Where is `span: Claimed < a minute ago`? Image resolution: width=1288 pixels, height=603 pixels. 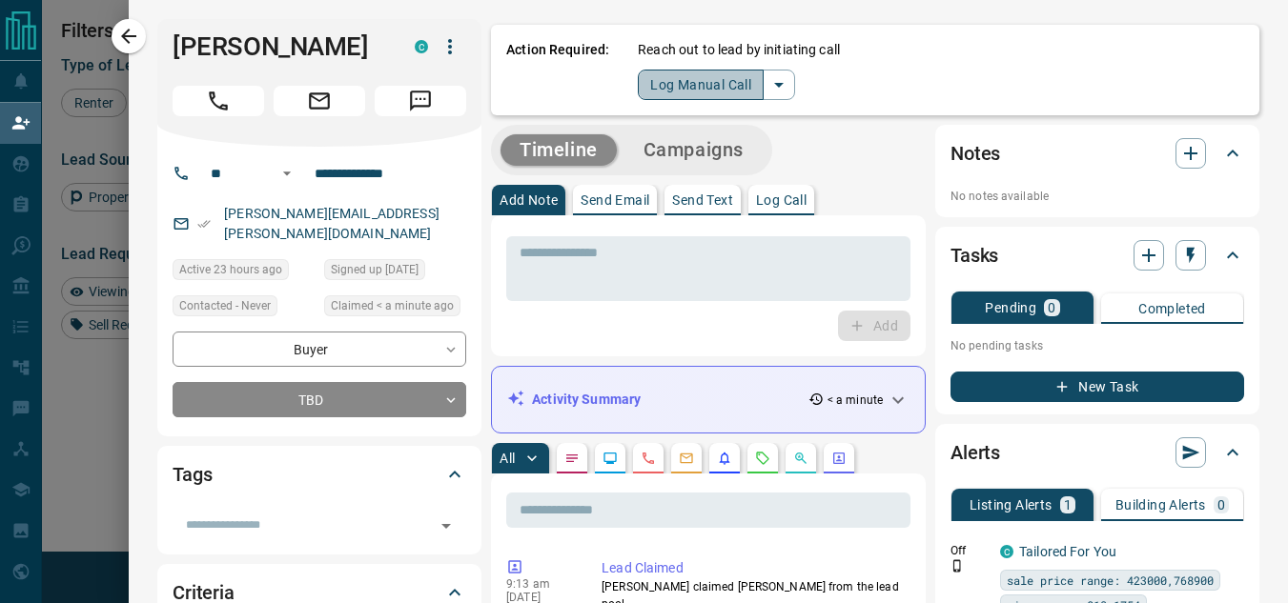 span: Claimed < a minute ago is located at coordinates (392, 306).